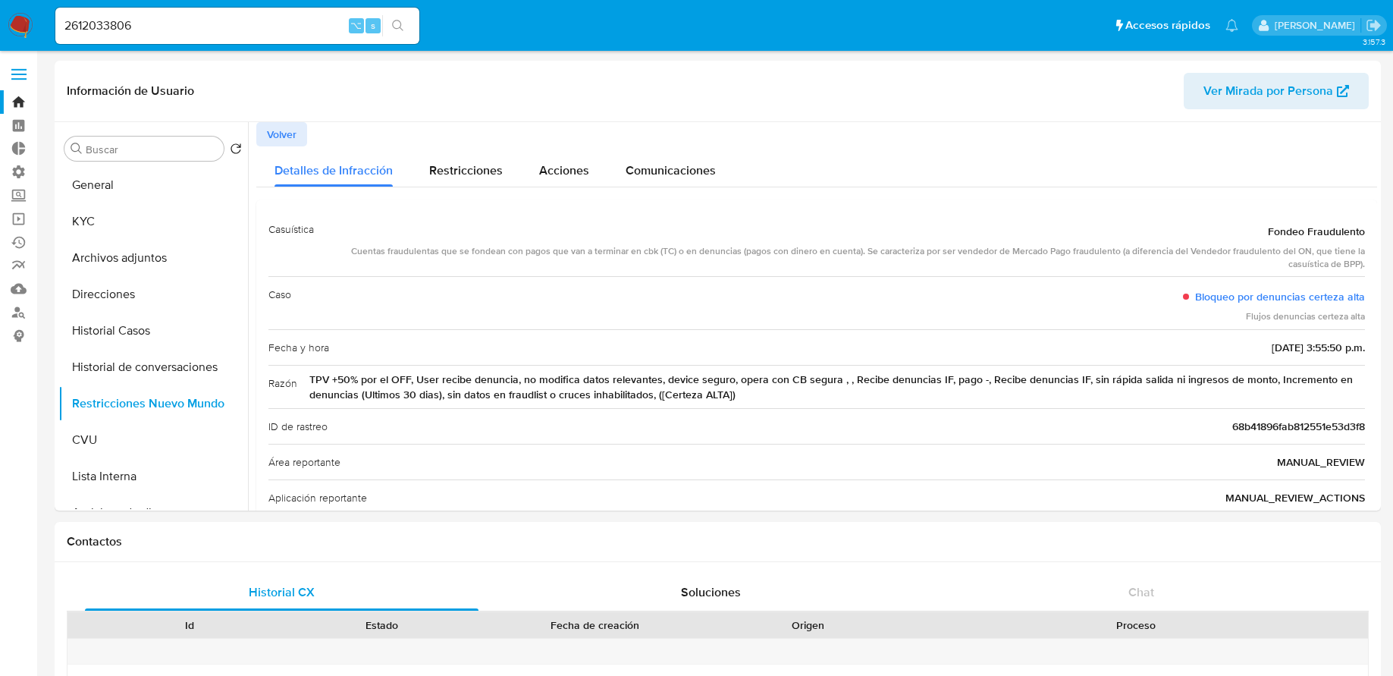  I want to click on button: Ver Mirada por Persona, so click(1276, 91).